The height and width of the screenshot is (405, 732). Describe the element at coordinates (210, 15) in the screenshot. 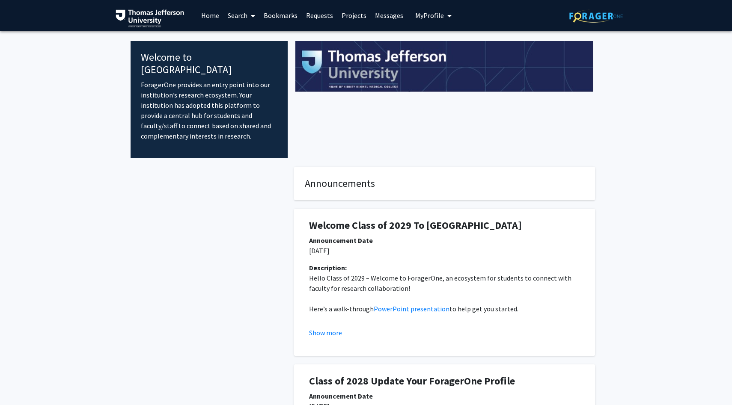

I see `a: Home` at that location.